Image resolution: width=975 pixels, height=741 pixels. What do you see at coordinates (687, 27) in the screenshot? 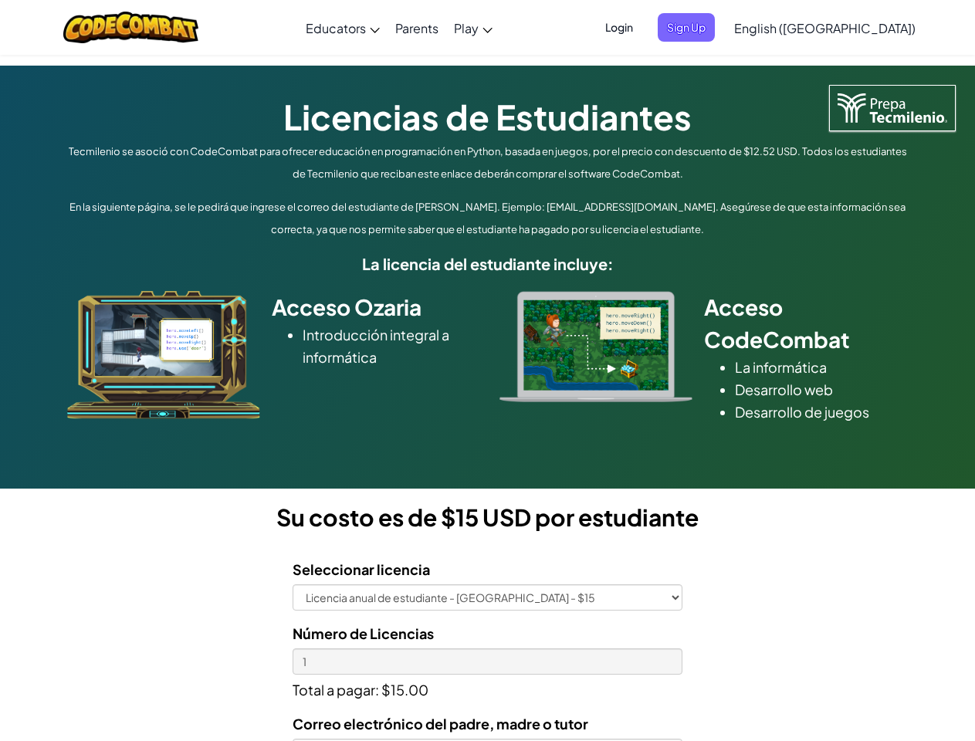
I see `button: Sign Up` at bounding box center [687, 27].